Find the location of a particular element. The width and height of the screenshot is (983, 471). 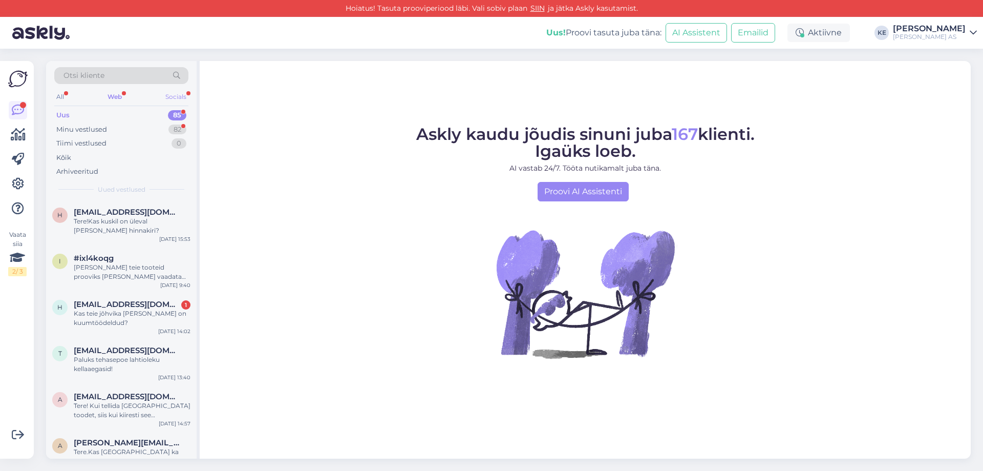

img: Askly Logo is located at coordinates (18, 79).